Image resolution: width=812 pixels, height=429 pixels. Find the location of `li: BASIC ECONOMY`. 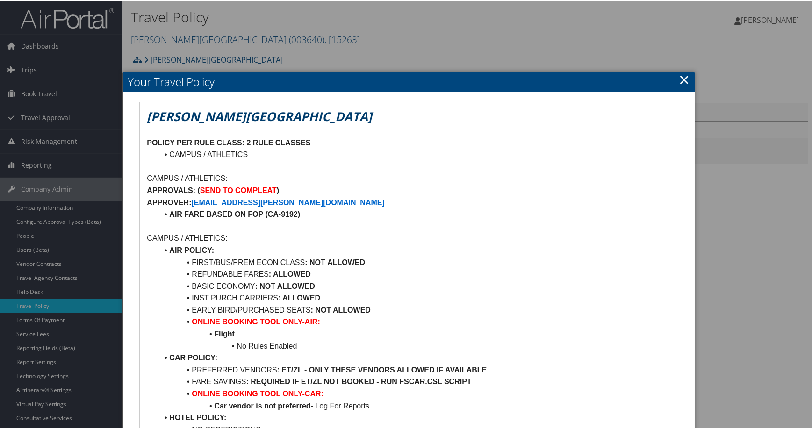

li: BASIC ECONOMY is located at coordinates (414, 285).